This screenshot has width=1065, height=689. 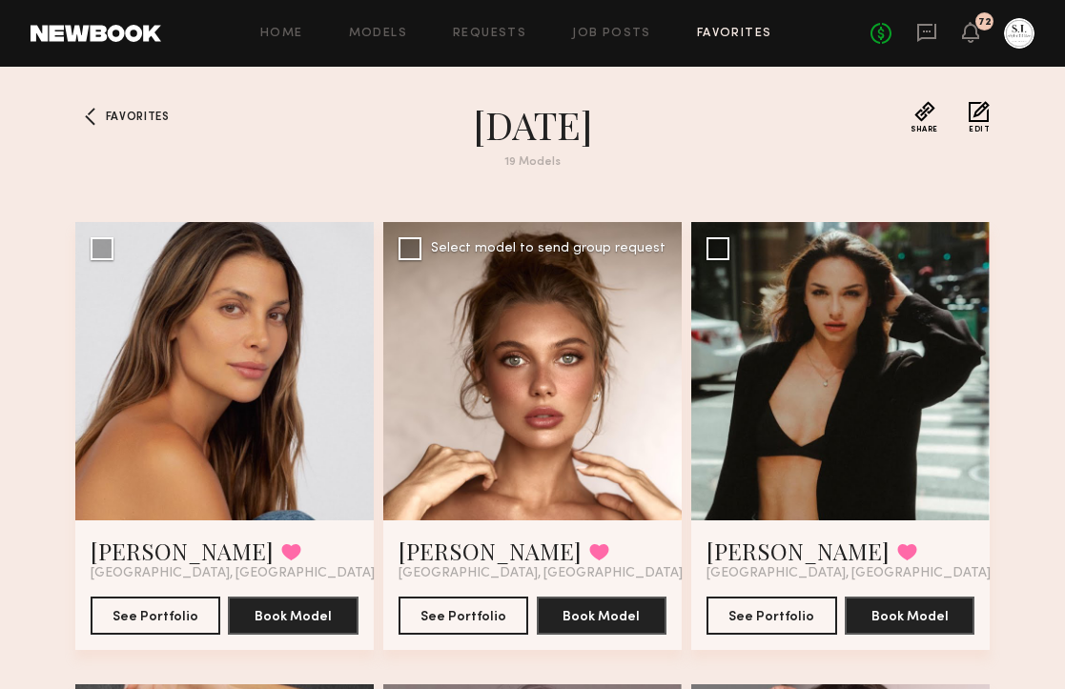 I want to click on div: 72, so click(x=985, y=22).